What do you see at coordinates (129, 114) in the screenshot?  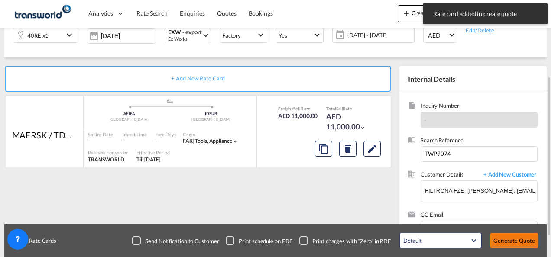 I see `div: AEJEA` at bounding box center [129, 114].